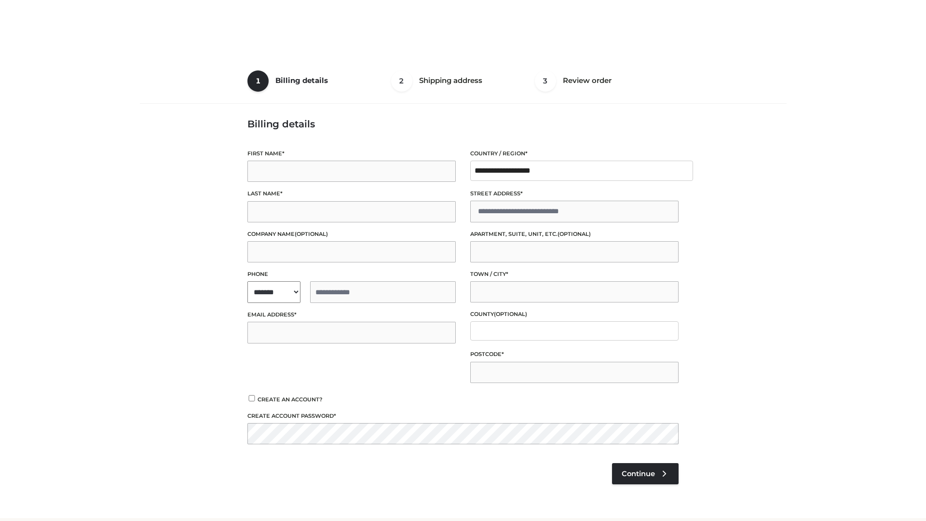 This screenshot has width=926, height=521. Describe the element at coordinates (575, 193) in the screenshot. I see `label: Street address` at that location.